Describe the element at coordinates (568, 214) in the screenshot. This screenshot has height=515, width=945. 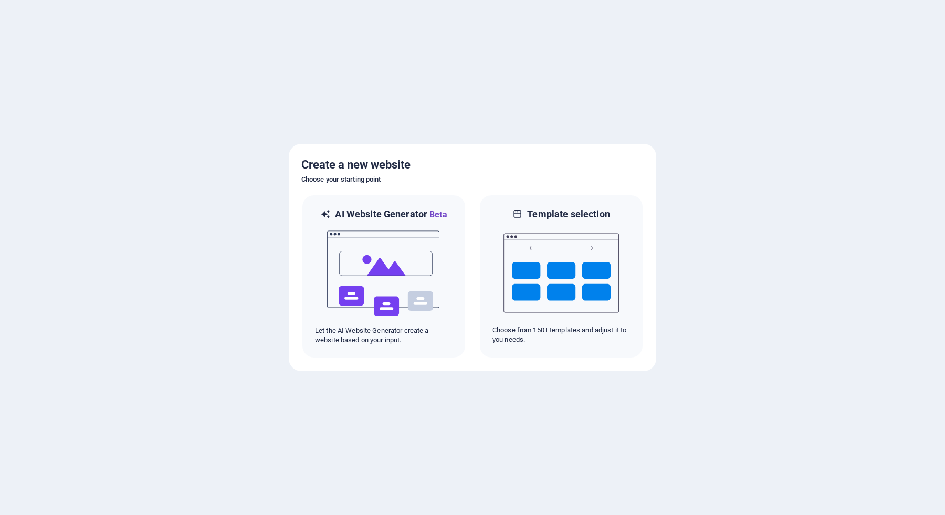
I see `h6: Template selection` at that location.